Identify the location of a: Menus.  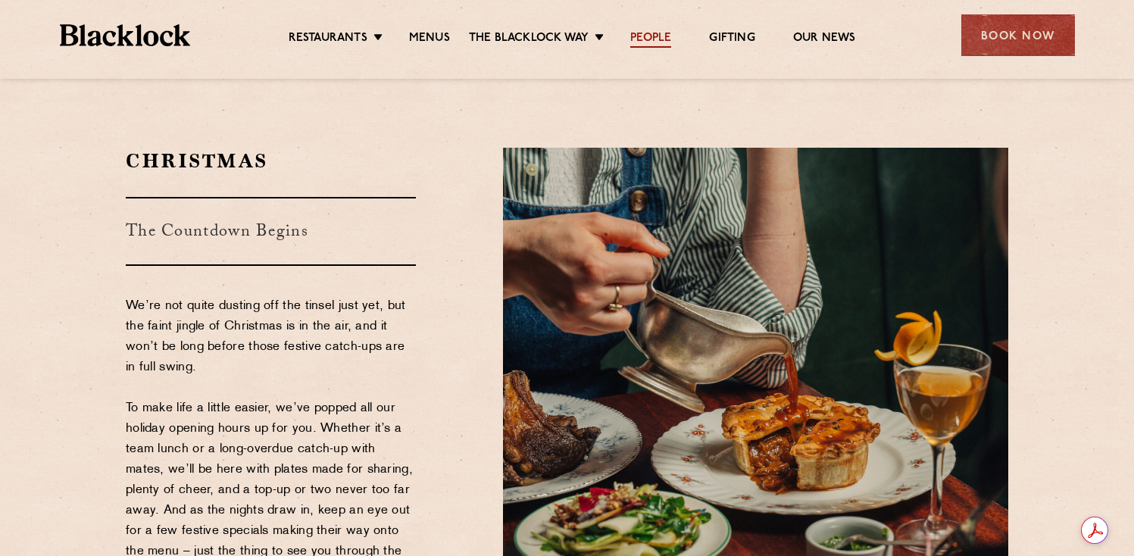
(429, 39).